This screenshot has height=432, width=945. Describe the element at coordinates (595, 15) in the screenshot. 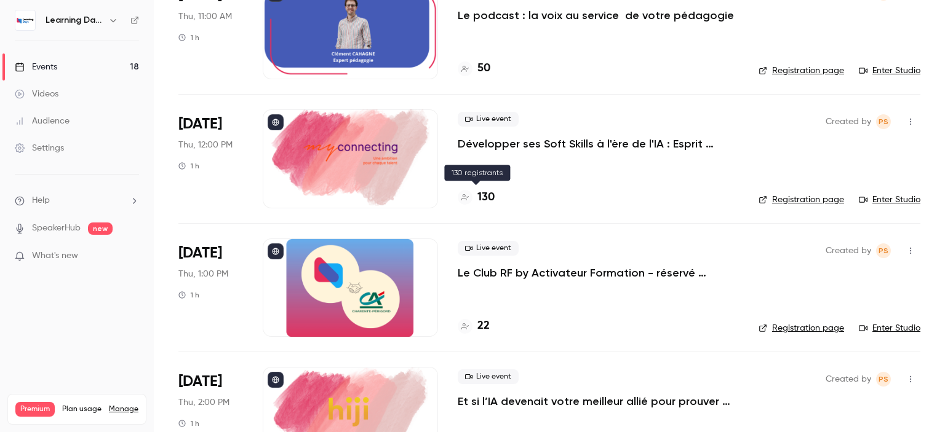

I see `a: Le podcast : la voix au service de votre pédagogie` at that location.